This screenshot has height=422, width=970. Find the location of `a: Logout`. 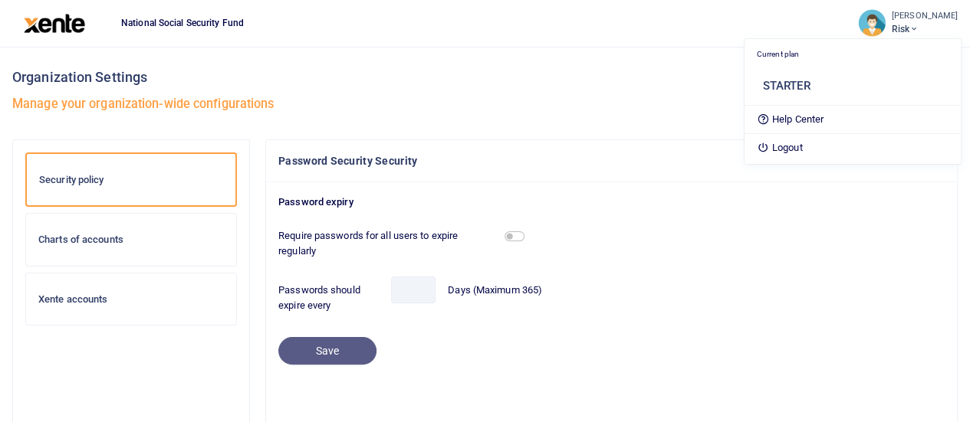

a: Logout is located at coordinates (852, 148).